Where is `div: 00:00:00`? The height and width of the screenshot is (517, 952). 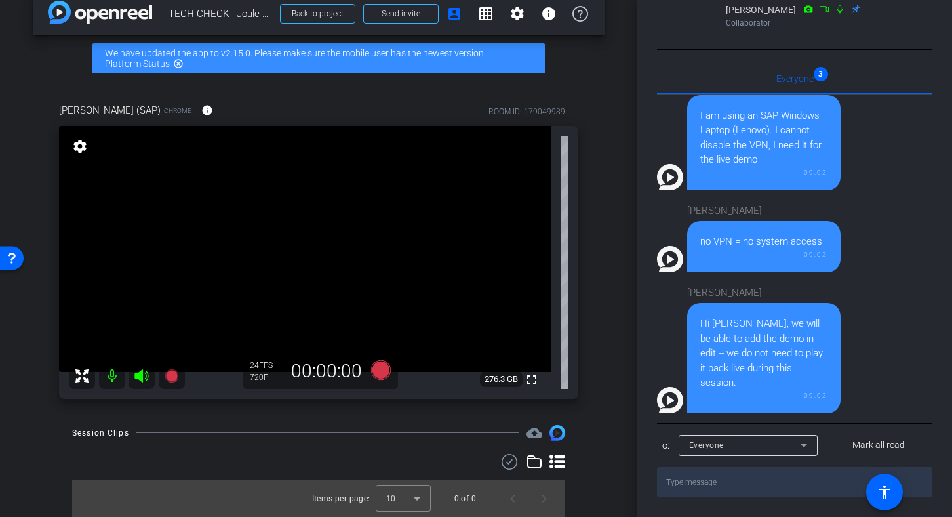 div: 00:00:00 is located at coordinates (327, 371).